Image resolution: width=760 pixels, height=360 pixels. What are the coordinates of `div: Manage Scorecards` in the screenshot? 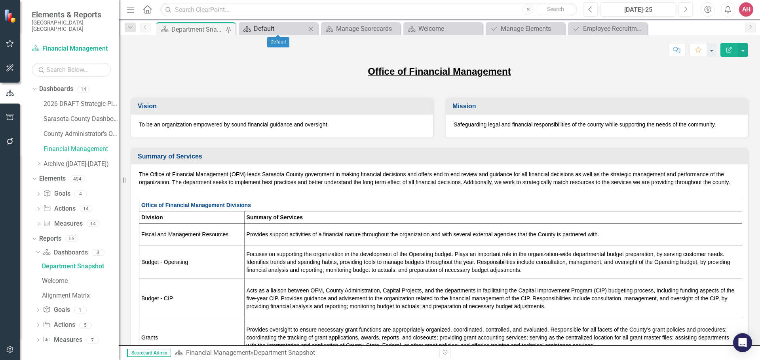 It's located at (367, 28).